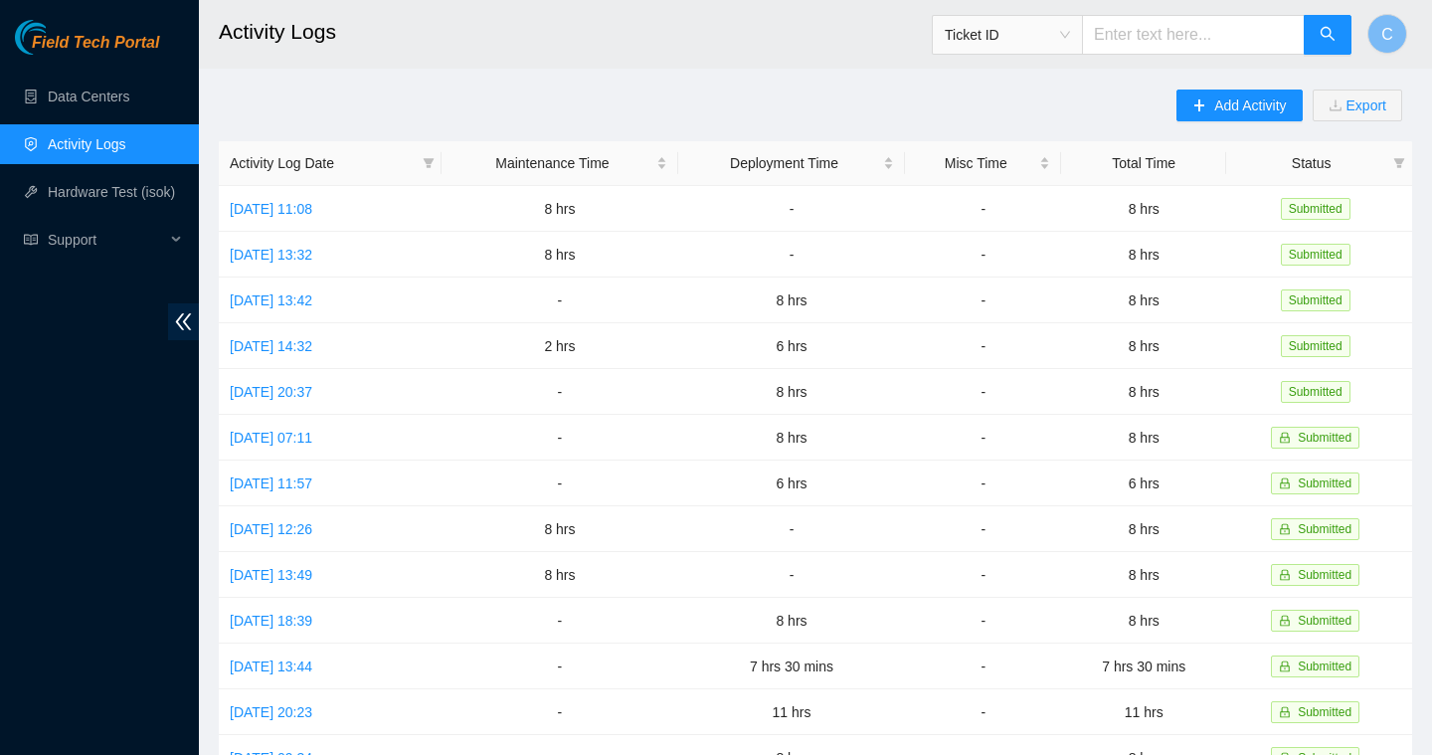 The image size is (1432, 755). I want to click on a: Akamai TechnologiesField Tech Portal, so click(87, 49).